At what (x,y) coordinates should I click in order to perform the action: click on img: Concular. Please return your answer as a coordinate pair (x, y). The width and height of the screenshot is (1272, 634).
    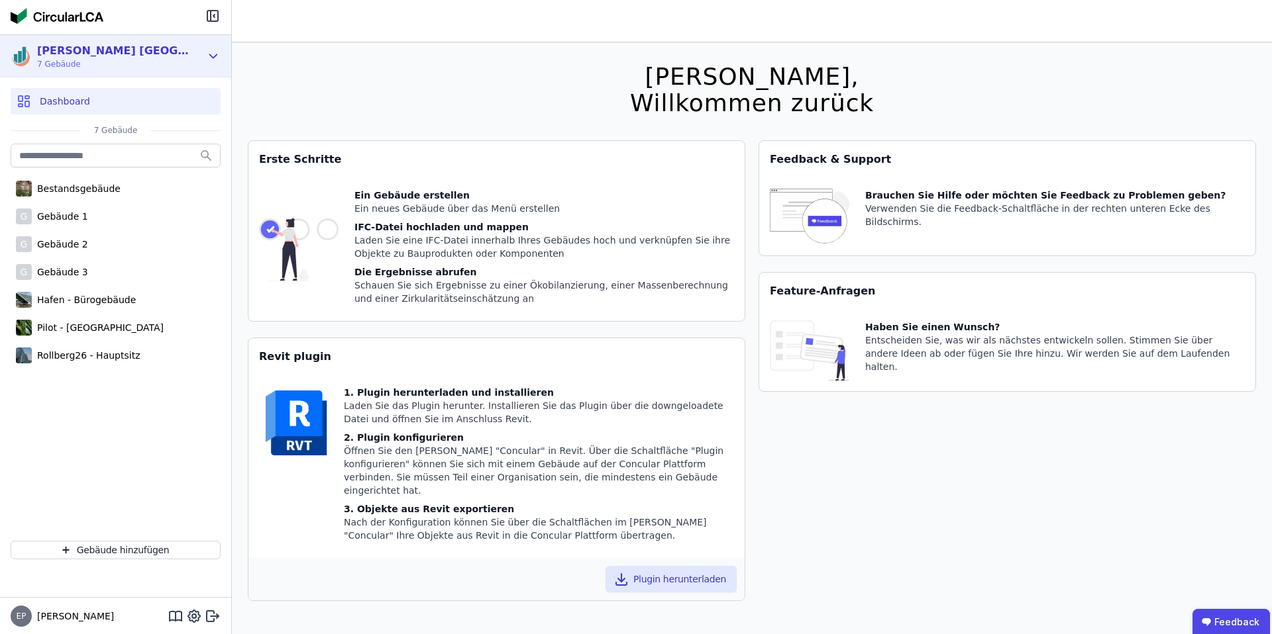
    Looking at the image, I should click on (57, 16).